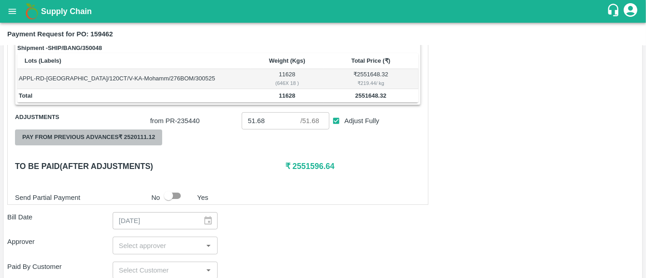 The width and height of the screenshot is (646, 278). Describe the element at coordinates (614, 11) in the screenshot. I see `div: customer-support` at that location.